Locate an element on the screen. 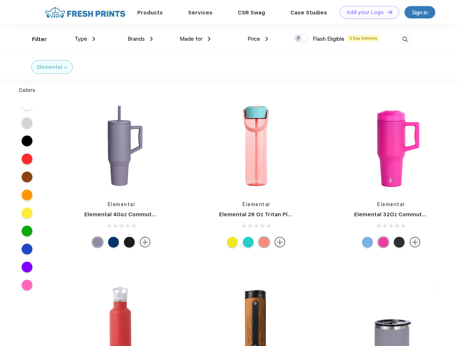 This screenshot has height=346, width=459. div: Robin's Egg is located at coordinates (248, 242).